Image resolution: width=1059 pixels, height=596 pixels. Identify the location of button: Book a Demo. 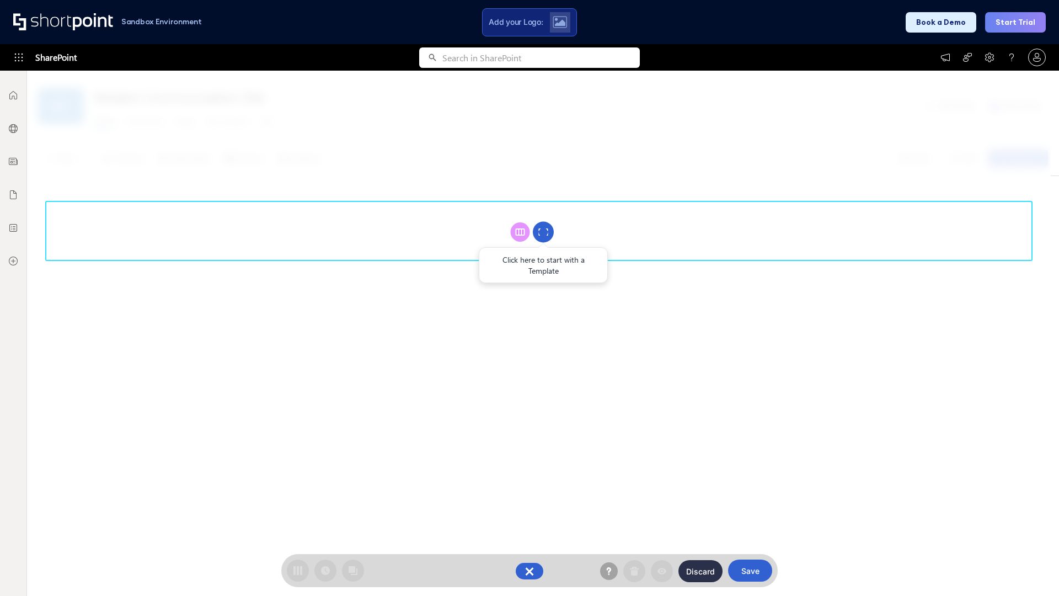
(941, 22).